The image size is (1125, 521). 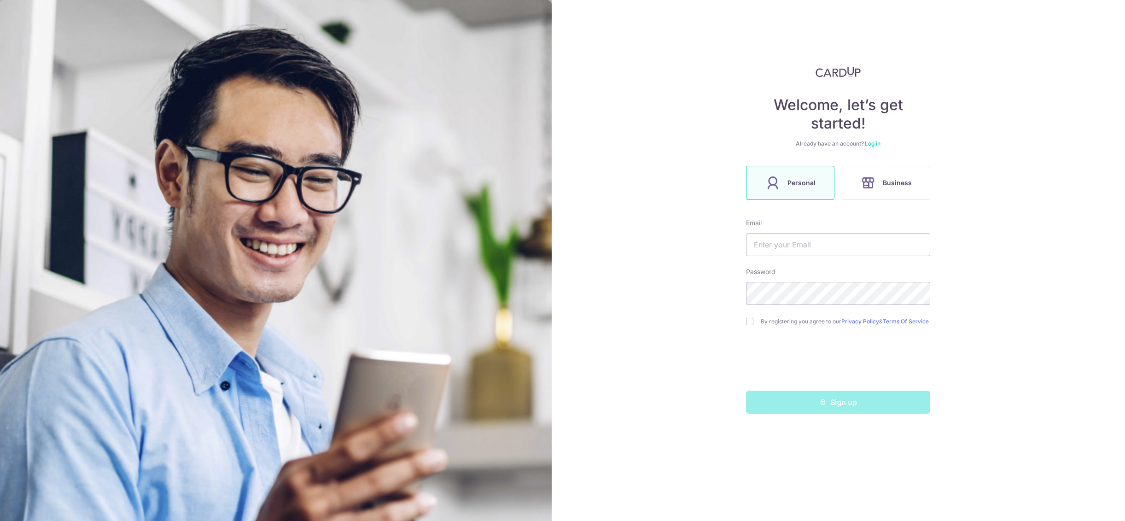 I want to click on h4: Welcome, let’s get started!, so click(x=838, y=114).